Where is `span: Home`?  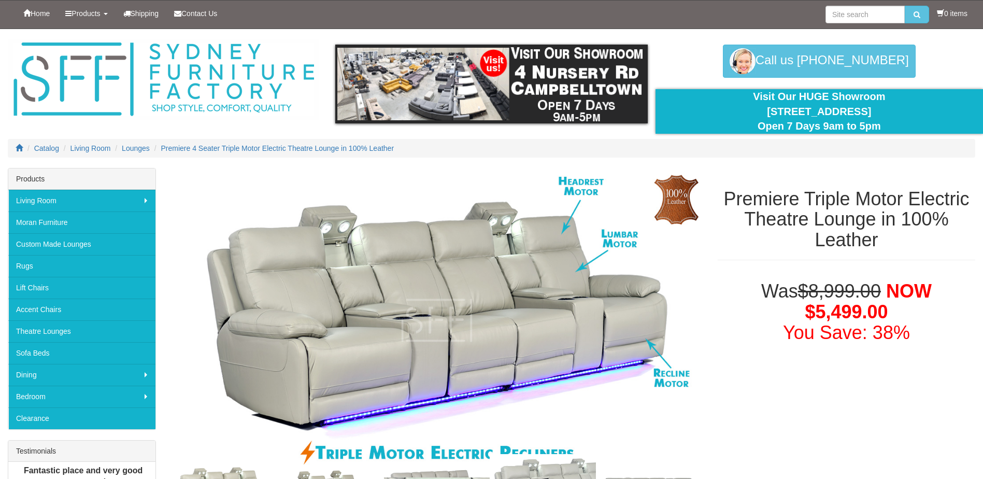 span: Home is located at coordinates (40, 13).